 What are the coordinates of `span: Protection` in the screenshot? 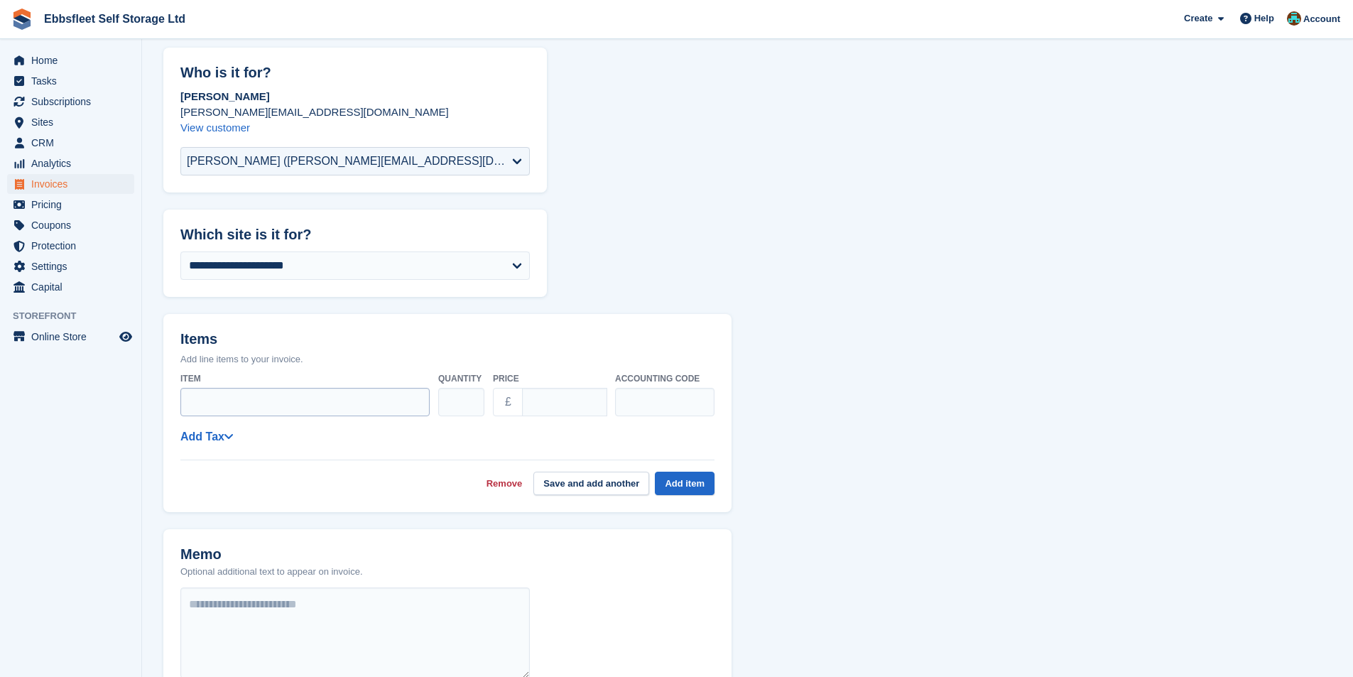 It's located at (74, 246).